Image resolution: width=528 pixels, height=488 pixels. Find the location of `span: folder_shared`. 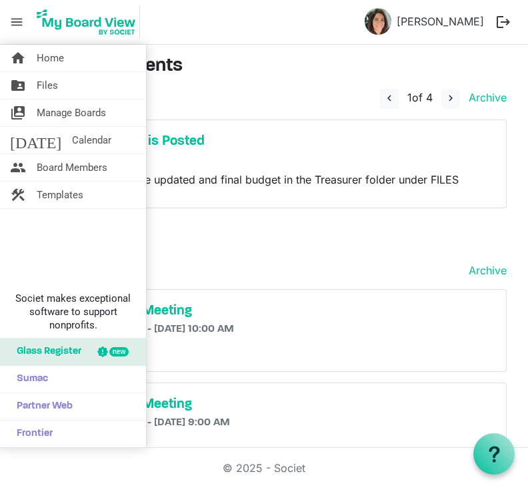

span: folder_shared is located at coordinates (18, 85).